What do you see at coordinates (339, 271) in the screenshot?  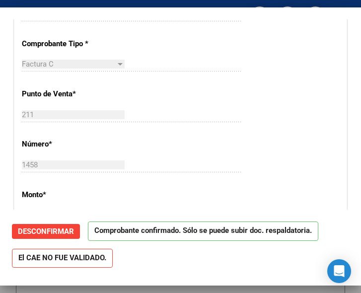 I see `div: Open Intercom Messenger` at bounding box center [339, 271].